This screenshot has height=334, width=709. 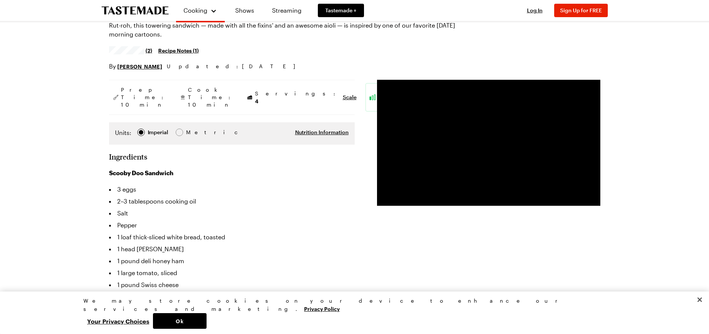 I want to click on div: Privacy, so click(x=351, y=312).